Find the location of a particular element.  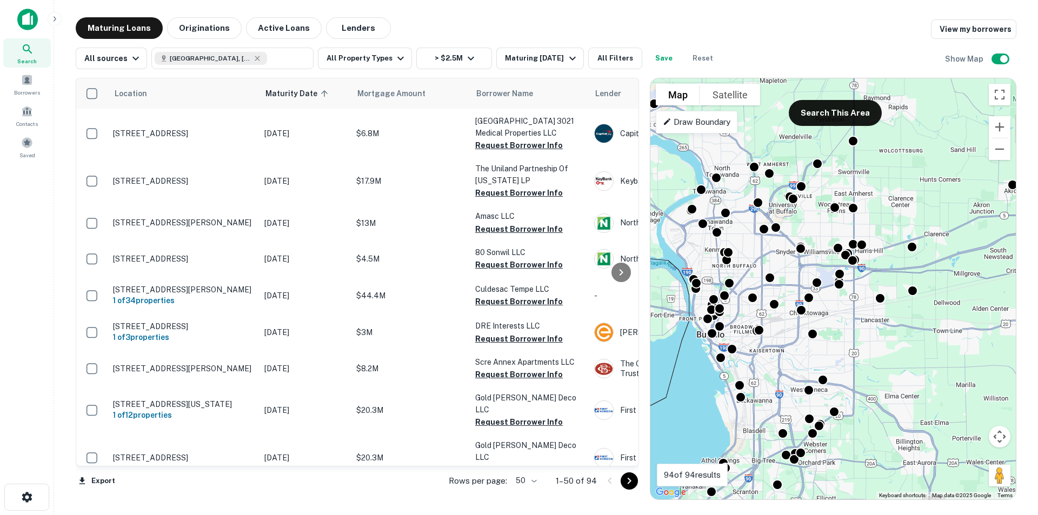

span: Location is located at coordinates (130, 94).